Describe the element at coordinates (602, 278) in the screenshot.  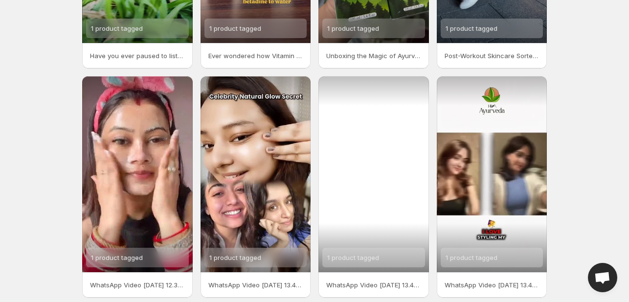
I see `a: Open chat` at that location.